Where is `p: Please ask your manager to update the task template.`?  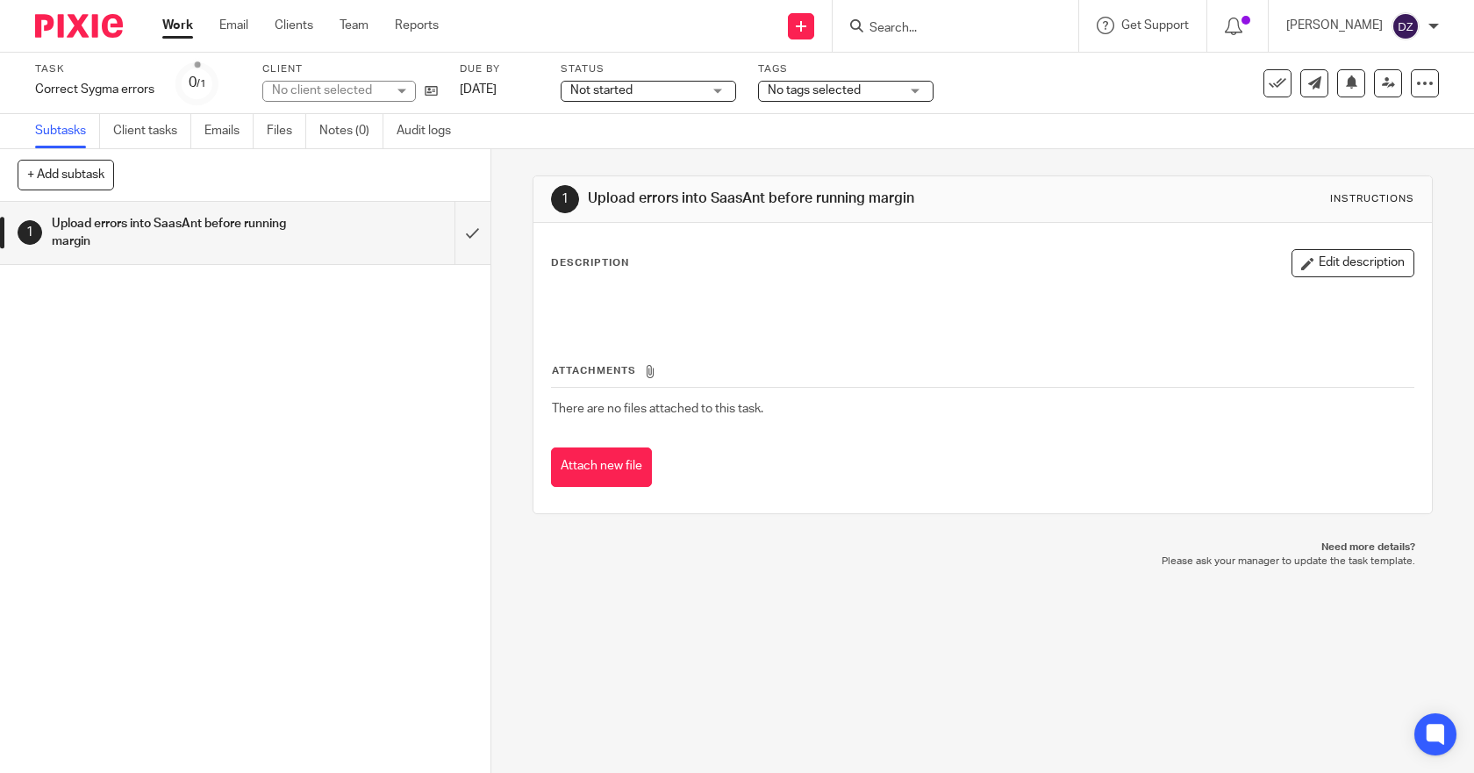
p: Please ask your manager to update the task template. is located at coordinates (983, 562).